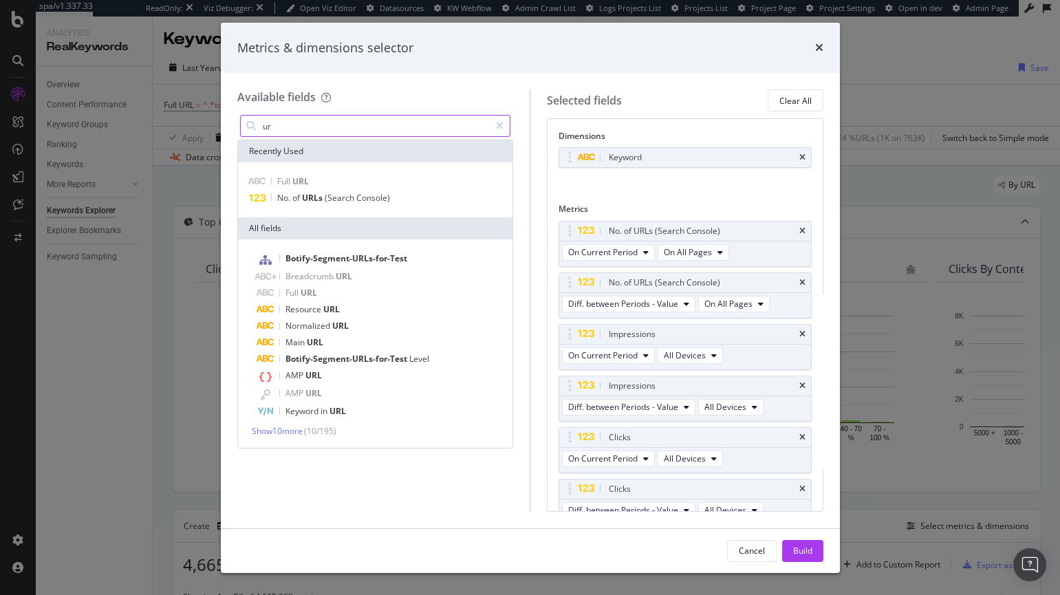  Describe the element at coordinates (685, 398) in the screenshot. I see `div: ImpressionstimesDiff. between Periods - ValueAll Devices` at that location.